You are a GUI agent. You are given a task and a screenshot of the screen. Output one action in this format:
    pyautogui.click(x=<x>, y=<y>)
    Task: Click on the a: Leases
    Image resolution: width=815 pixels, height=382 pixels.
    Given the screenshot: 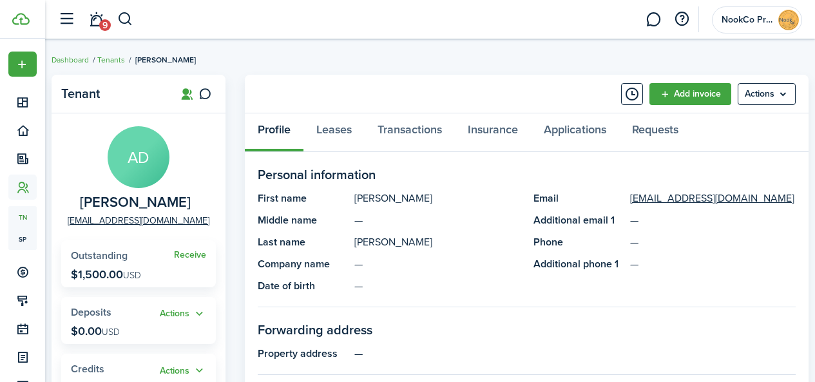 What is the action you would take?
    pyautogui.click(x=334, y=133)
    